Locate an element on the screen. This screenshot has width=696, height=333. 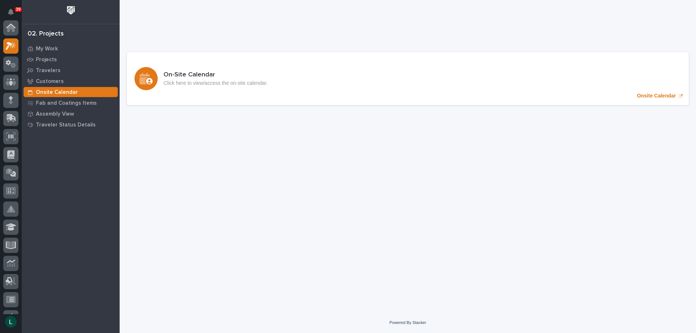
p: Assembly View is located at coordinates (55, 114).